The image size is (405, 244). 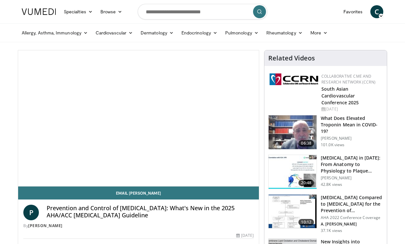 I want to click on a: Rheumatology, so click(x=285, y=33).